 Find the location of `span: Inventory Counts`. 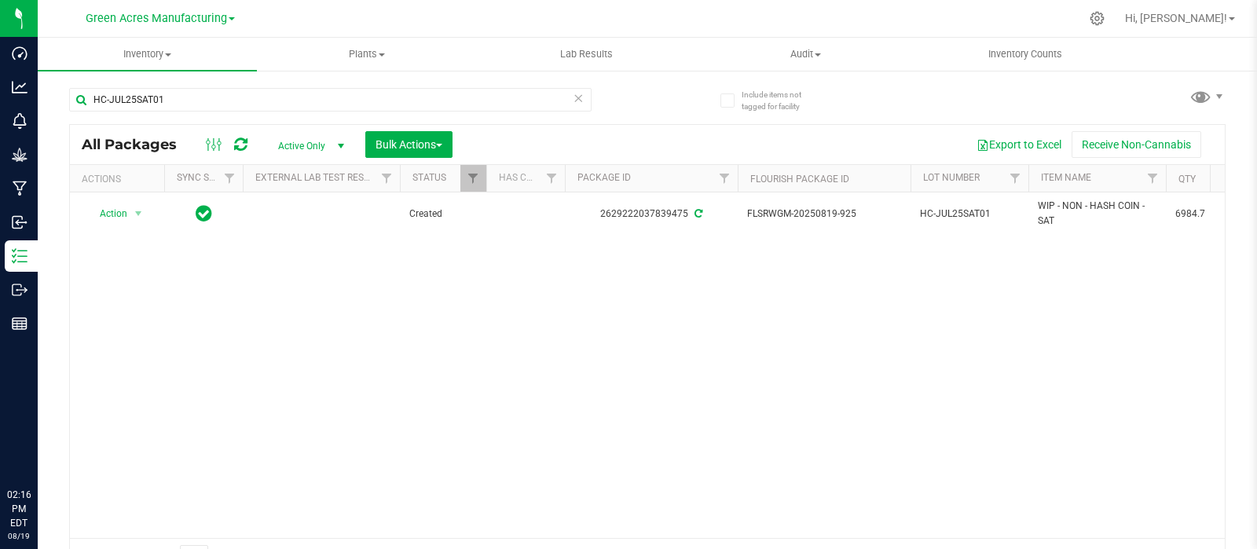

span: Inventory Counts is located at coordinates (1025, 54).